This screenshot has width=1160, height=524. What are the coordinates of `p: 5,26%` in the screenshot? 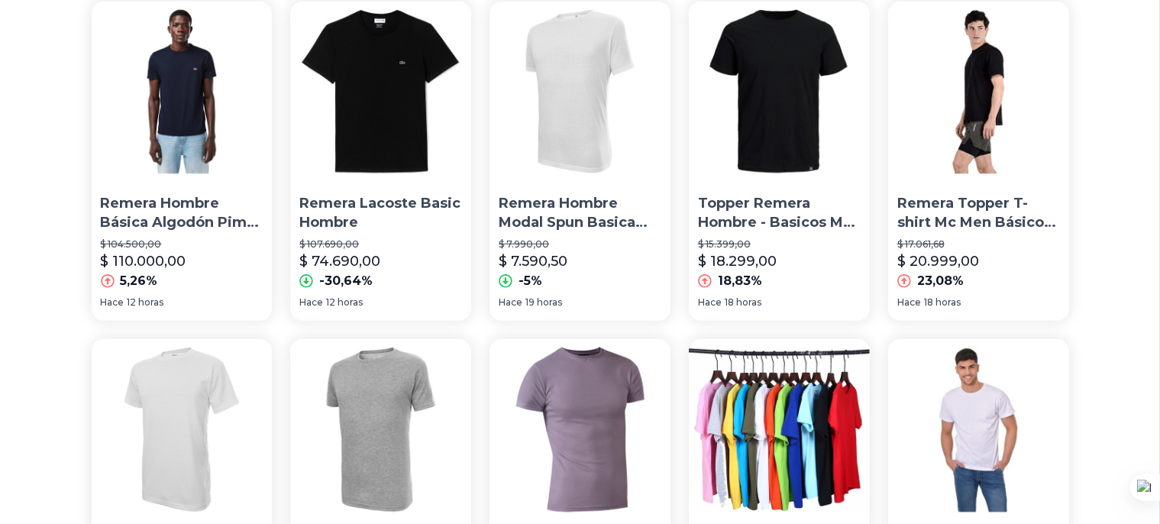 It's located at (139, 281).